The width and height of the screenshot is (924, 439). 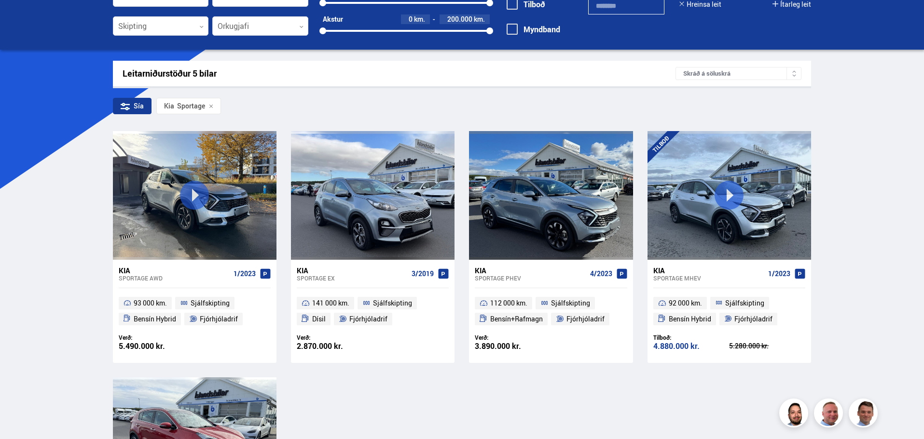 What do you see at coordinates (791, 4) in the screenshot?
I see `button: Ítarleg leit` at bounding box center [791, 4].